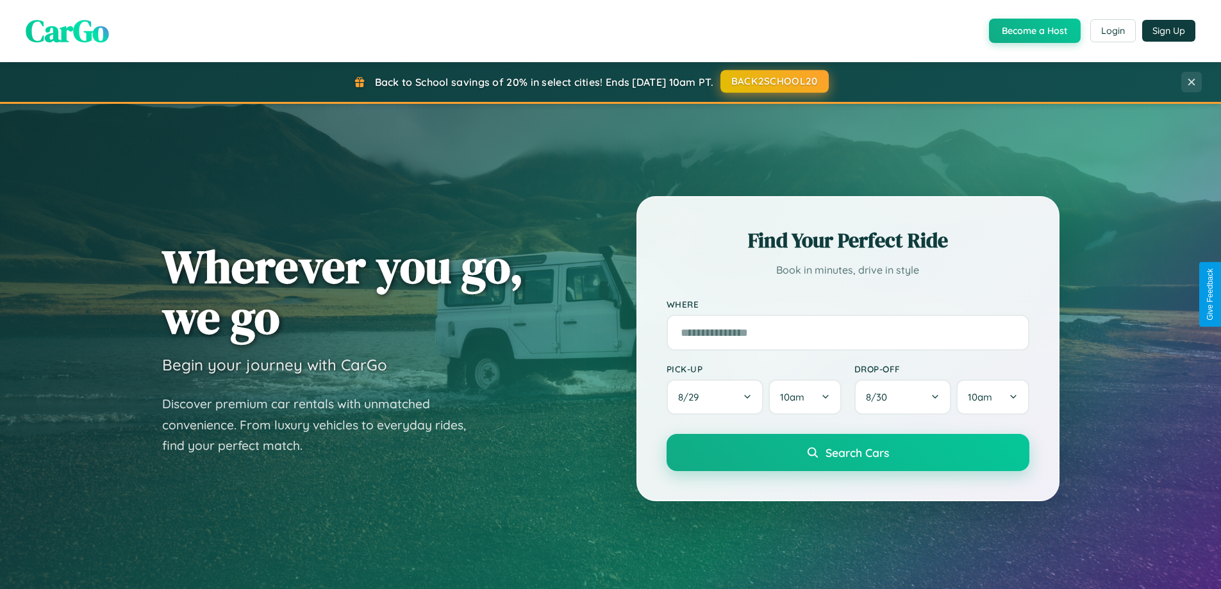  I want to click on button: Search Cars, so click(848, 452).